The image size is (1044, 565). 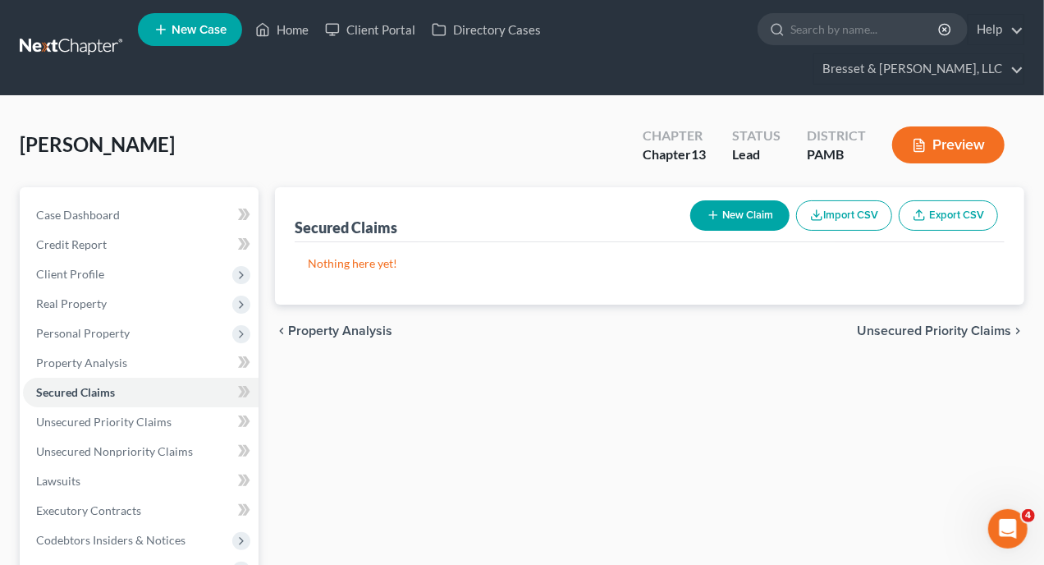 I want to click on span: Unsecured Nonpriority Claims, so click(x=114, y=451).